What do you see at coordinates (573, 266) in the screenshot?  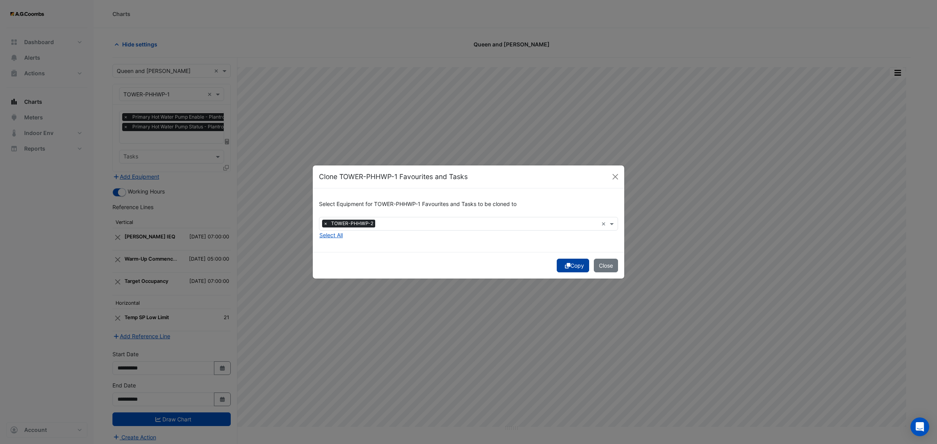 I see `button: Copy` at bounding box center [573, 266].